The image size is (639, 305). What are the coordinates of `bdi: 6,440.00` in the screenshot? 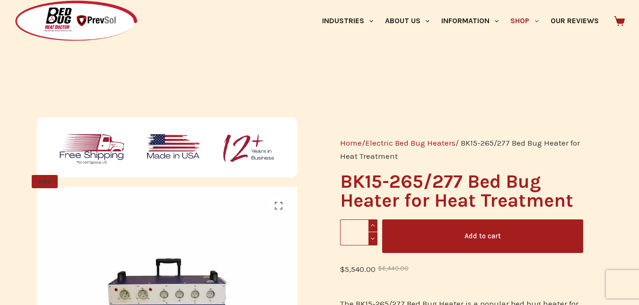 It's located at (393, 268).